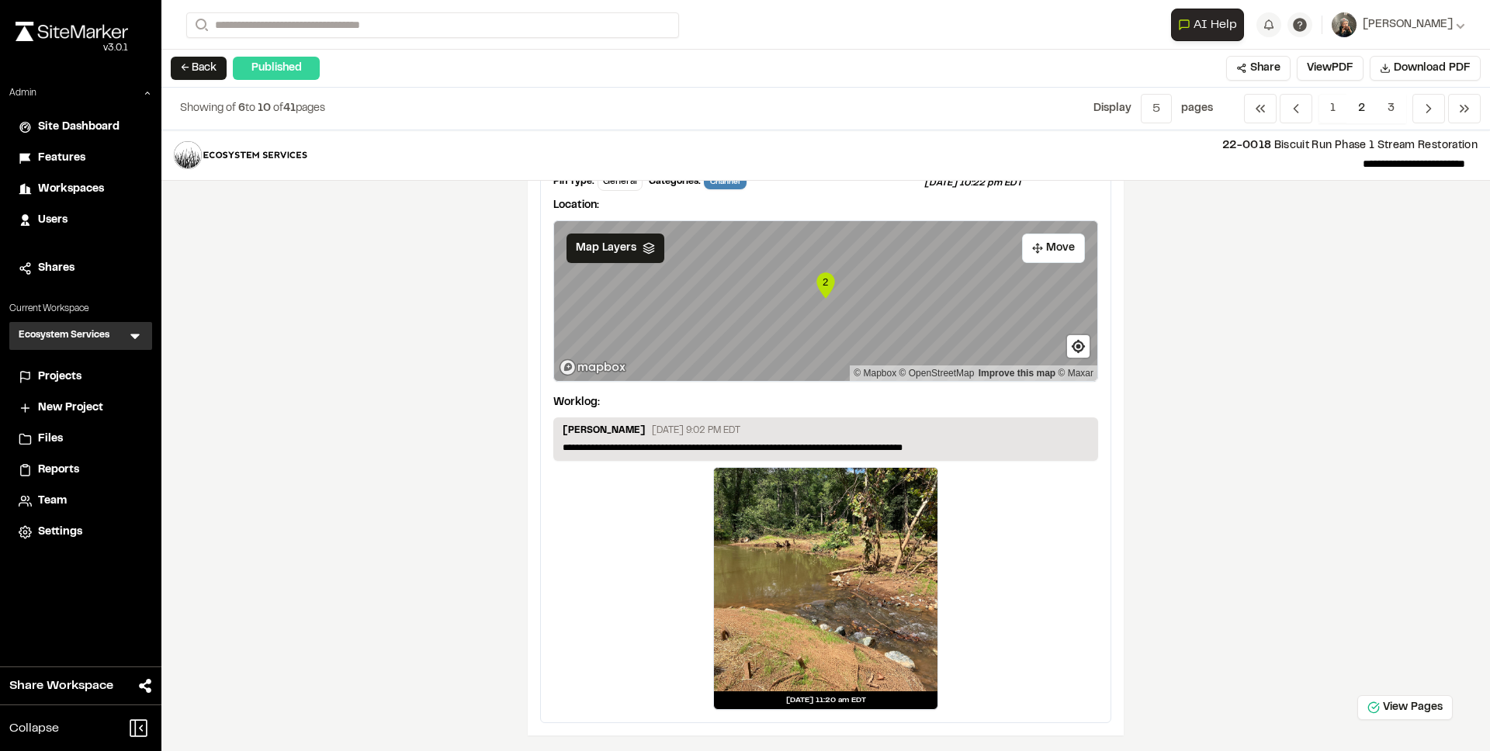  I want to click on p: Display, so click(1112, 109).